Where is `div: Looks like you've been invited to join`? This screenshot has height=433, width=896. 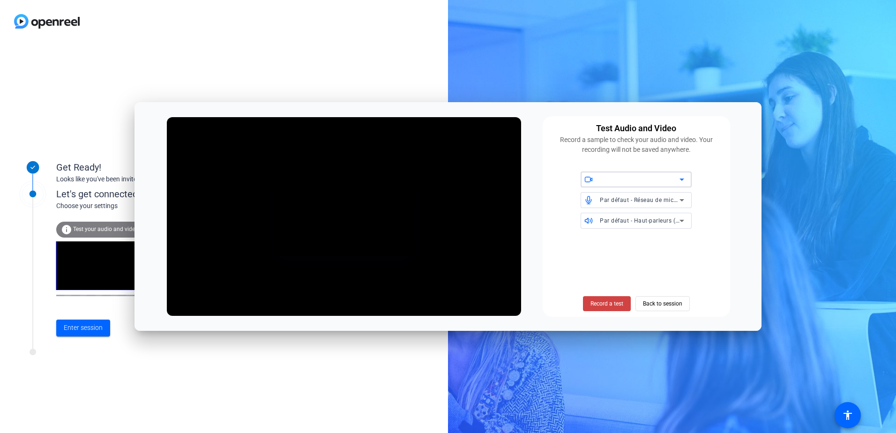
div: Looks like you've been invited to join is located at coordinates (150, 179).